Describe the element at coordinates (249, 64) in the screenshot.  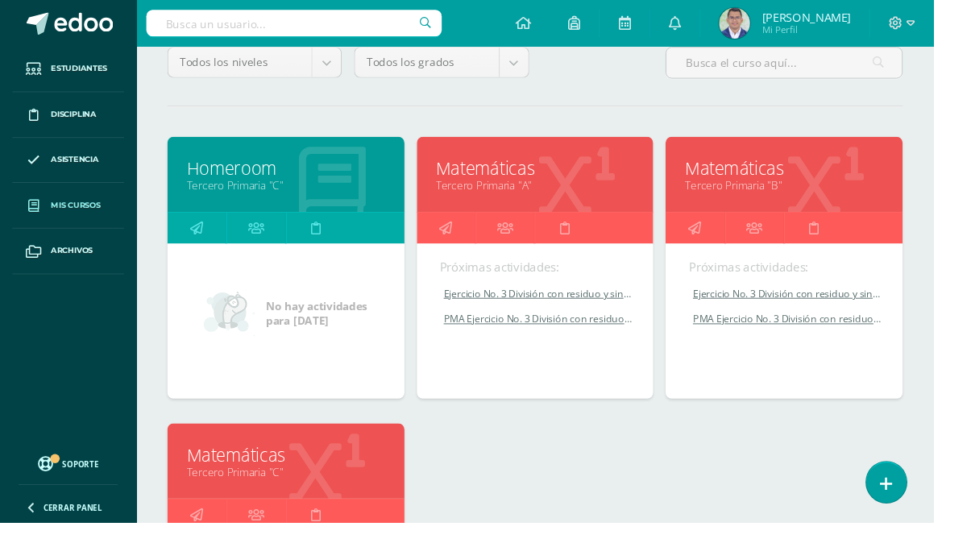
I see `span: Todos los niveles` at that location.